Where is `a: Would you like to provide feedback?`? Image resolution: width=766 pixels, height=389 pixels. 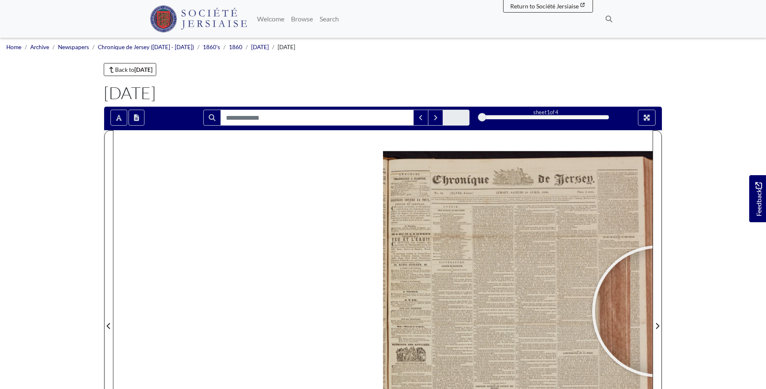
a: Would you like to provide feedback? is located at coordinates (758, 199).